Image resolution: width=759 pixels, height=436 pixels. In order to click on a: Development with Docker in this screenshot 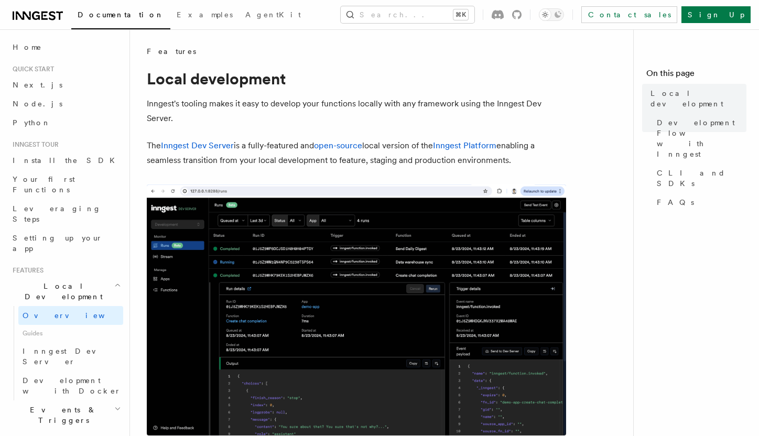, I will do `click(71, 386)`.